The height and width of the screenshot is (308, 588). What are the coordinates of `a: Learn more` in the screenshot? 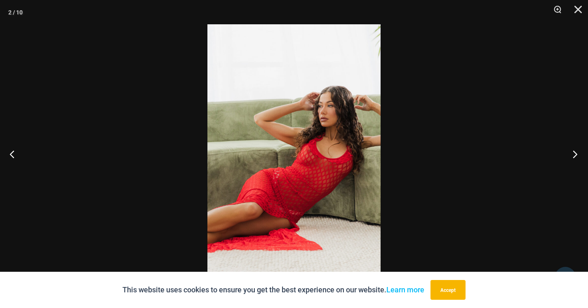 It's located at (405, 290).